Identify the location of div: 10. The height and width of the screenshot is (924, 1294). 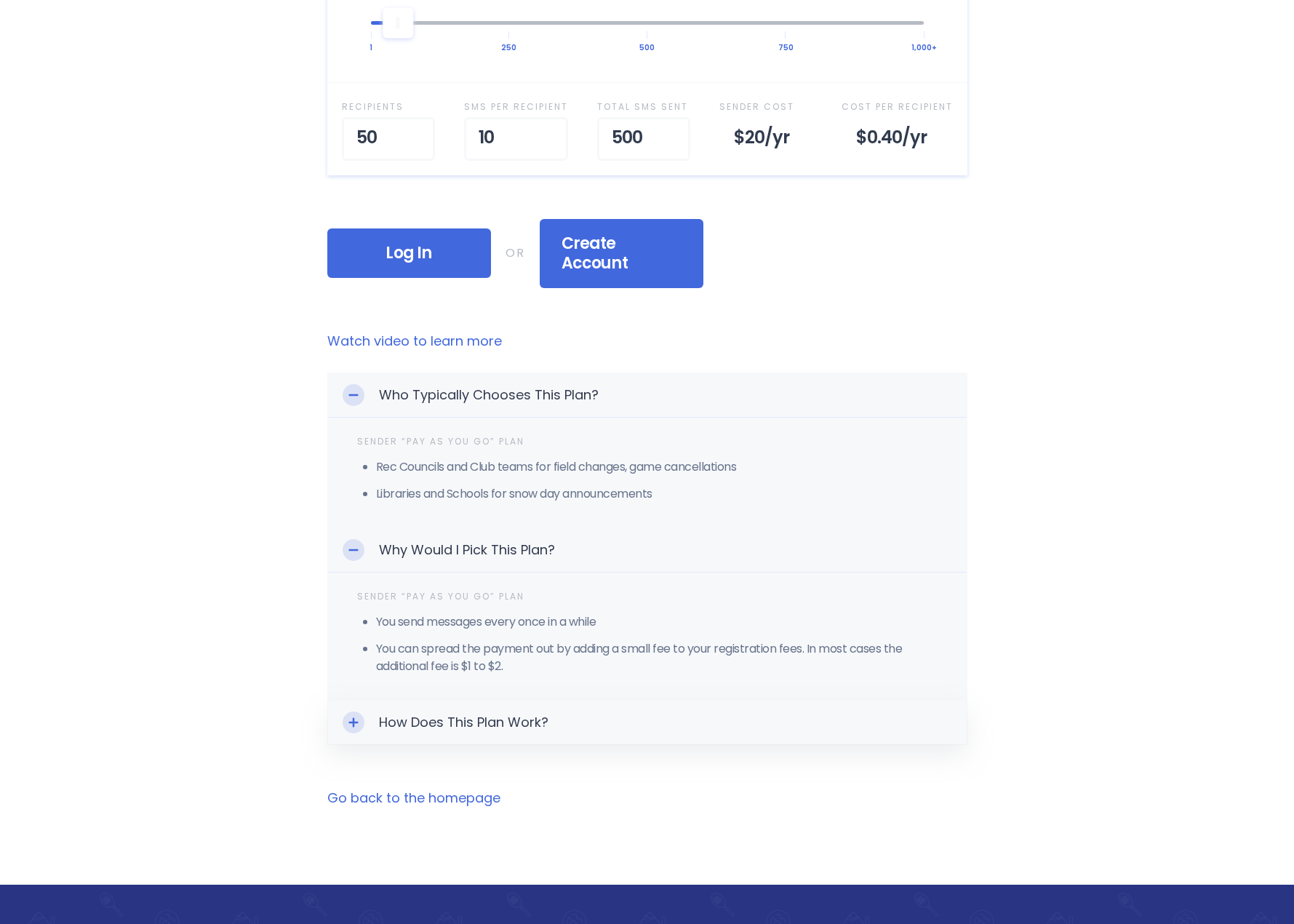
(515, 139).